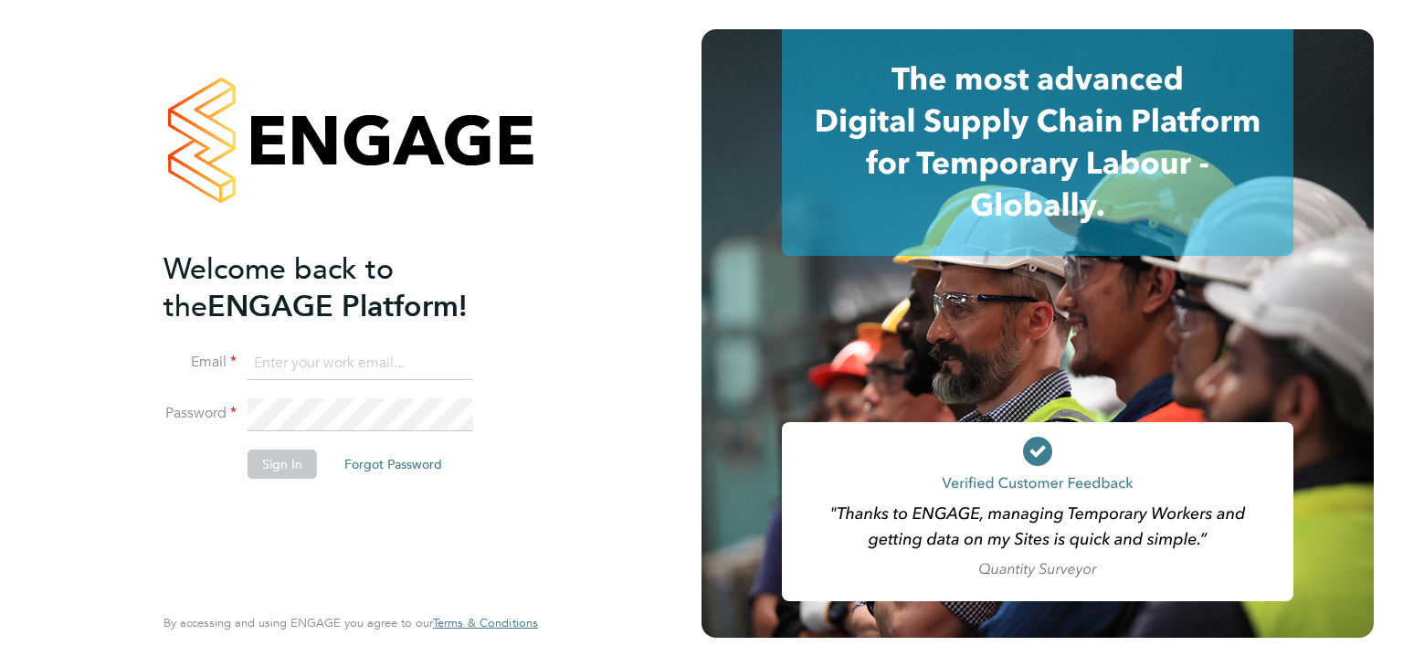 The height and width of the screenshot is (667, 1403). What do you see at coordinates (282, 464) in the screenshot?
I see `button: Sign In` at bounding box center [282, 464].